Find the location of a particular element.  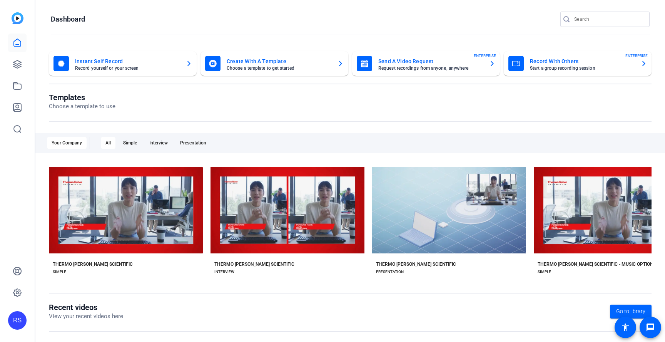

p: View your recent videos here is located at coordinates (86, 316).